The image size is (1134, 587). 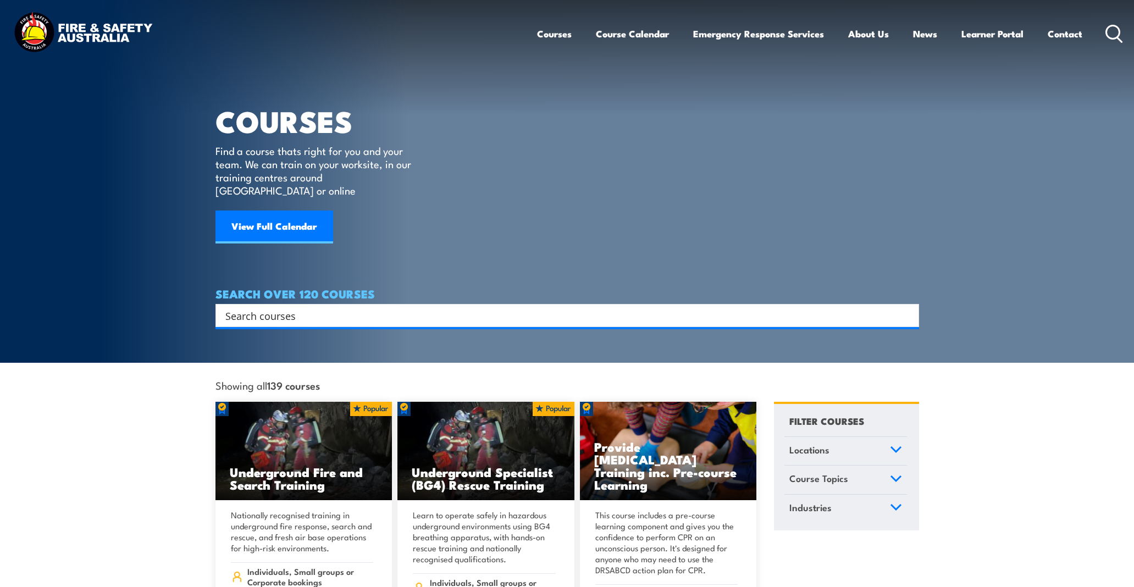 What do you see at coordinates (992, 34) in the screenshot?
I see `a: Learner Portal` at bounding box center [992, 34].